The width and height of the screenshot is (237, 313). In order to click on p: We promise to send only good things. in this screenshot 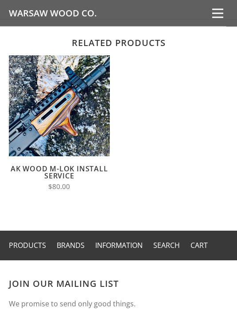, I will do `click(118, 304)`.